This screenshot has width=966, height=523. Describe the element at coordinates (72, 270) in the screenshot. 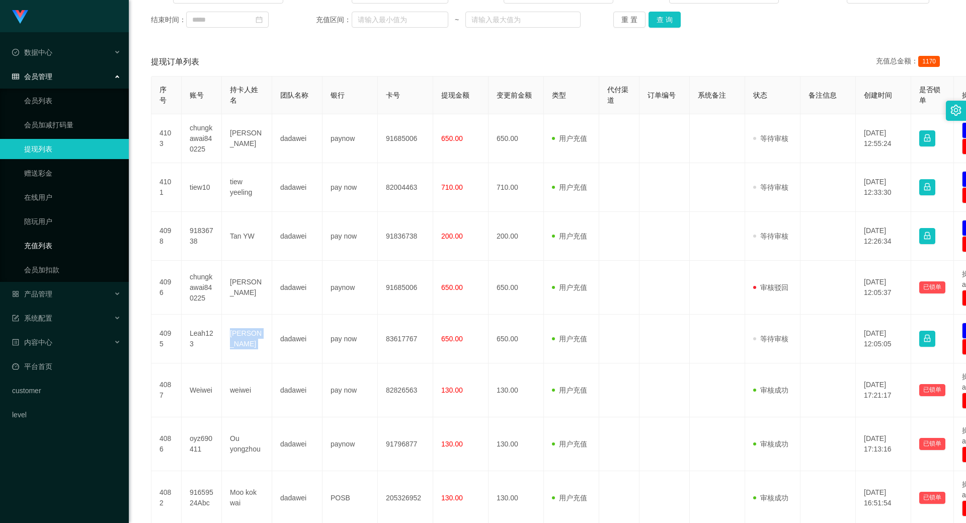

I see `a: 会员加扣款` at that location.